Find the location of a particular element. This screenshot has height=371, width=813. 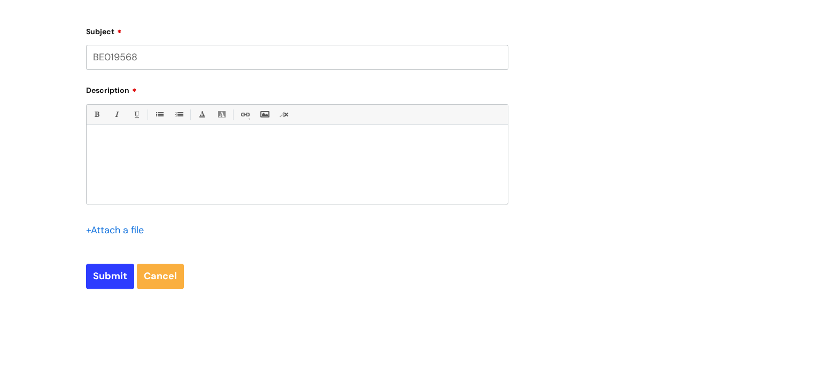

a: Bold (Ctrl-B) is located at coordinates (96, 114).